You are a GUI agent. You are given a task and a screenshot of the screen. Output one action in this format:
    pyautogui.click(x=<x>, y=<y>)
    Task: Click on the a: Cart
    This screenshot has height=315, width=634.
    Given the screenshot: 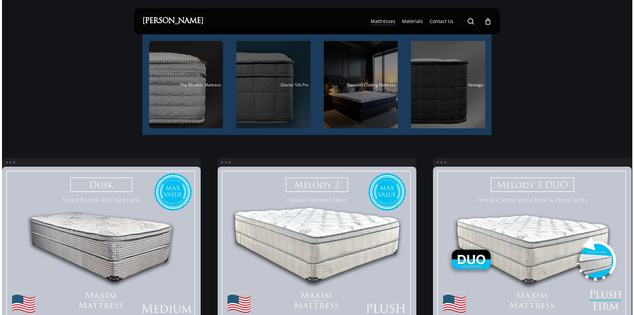 What is the action you would take?
    pyautogui.click(x=488, y=21)
    